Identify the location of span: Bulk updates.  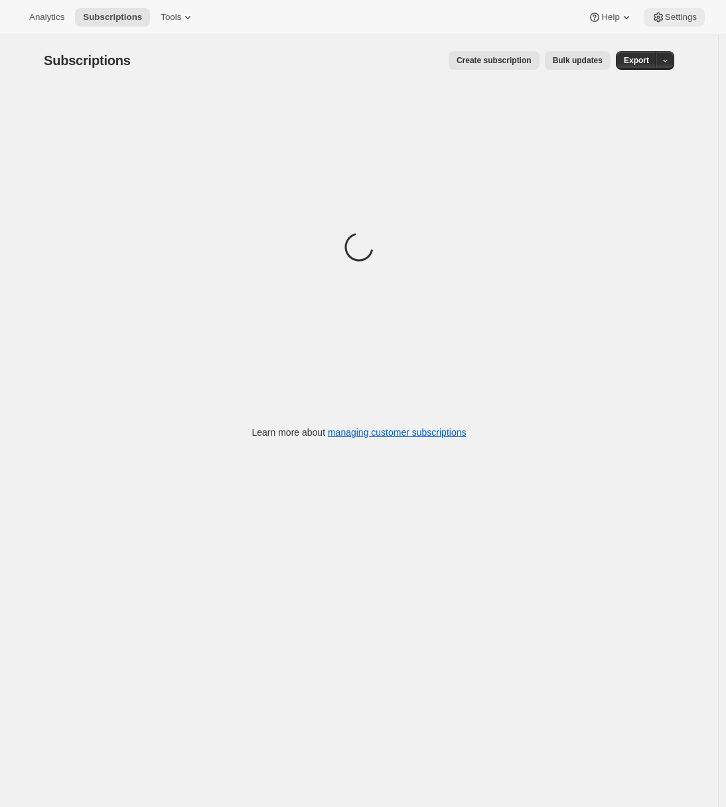
(578, 60).